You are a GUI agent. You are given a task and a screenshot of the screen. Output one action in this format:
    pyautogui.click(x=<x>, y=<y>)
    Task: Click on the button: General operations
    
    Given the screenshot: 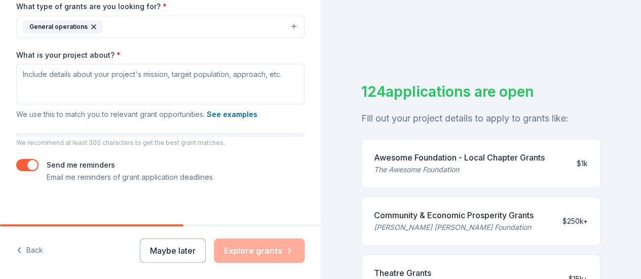 What is the action you would take?
    pyautogui.click(x=160, y=27)
    